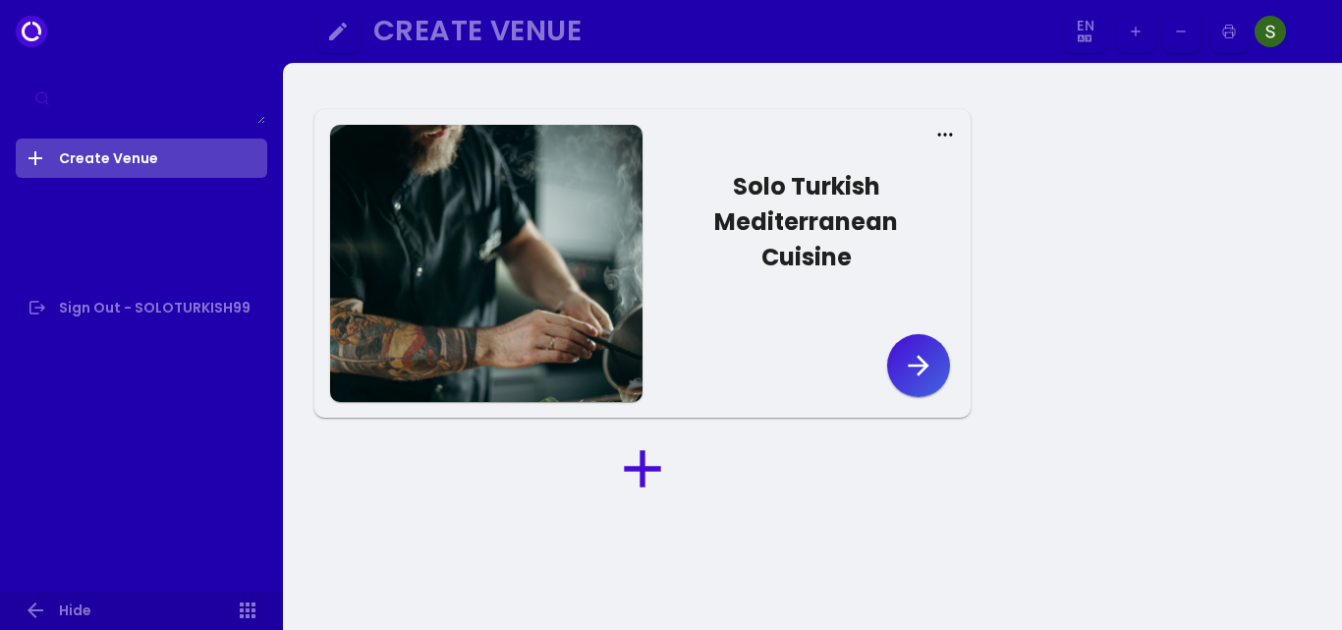  What do you see at coordinates (705, 30) in the screenshot?
I see `div: Create Venue` at bounding box center [705, 30].